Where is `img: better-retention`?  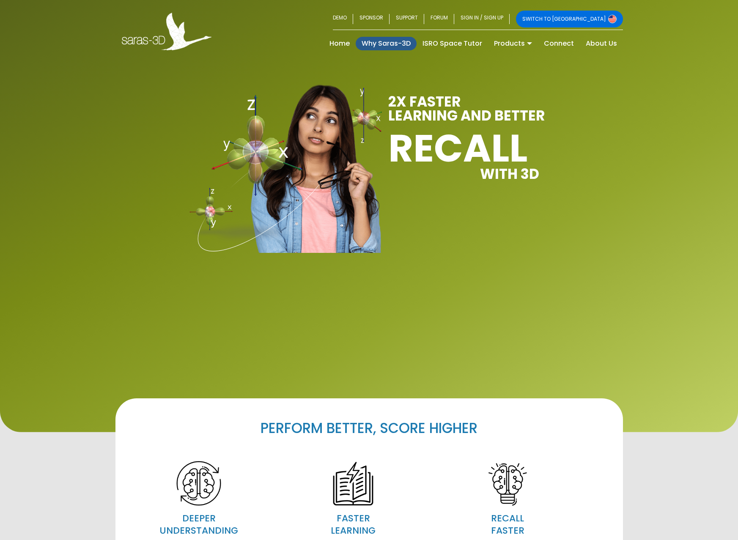 img: better-retention is located at coordinates (508, 483).